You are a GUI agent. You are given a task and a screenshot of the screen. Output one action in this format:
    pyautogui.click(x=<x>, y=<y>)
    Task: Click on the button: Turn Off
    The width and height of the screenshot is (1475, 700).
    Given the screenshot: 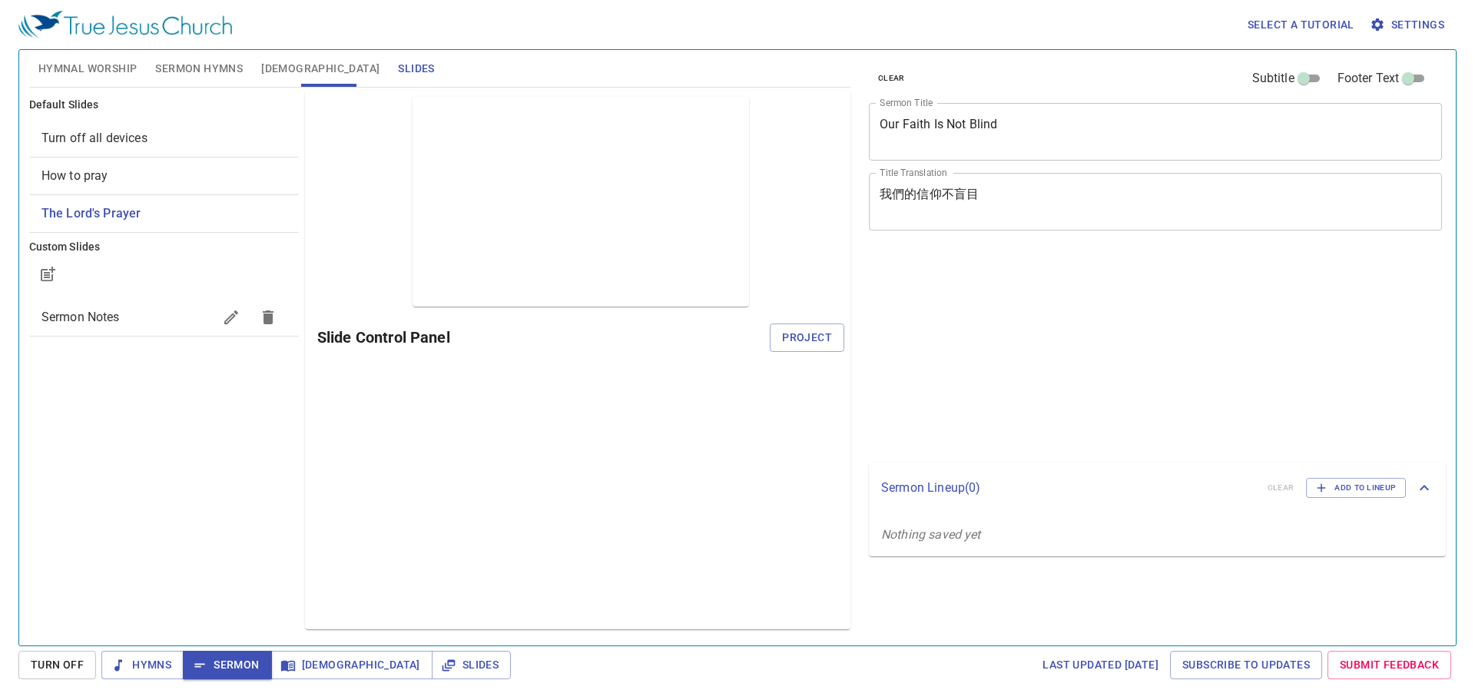 What is the action you would take?
    pyautogui.click(x=57, y=665)
    